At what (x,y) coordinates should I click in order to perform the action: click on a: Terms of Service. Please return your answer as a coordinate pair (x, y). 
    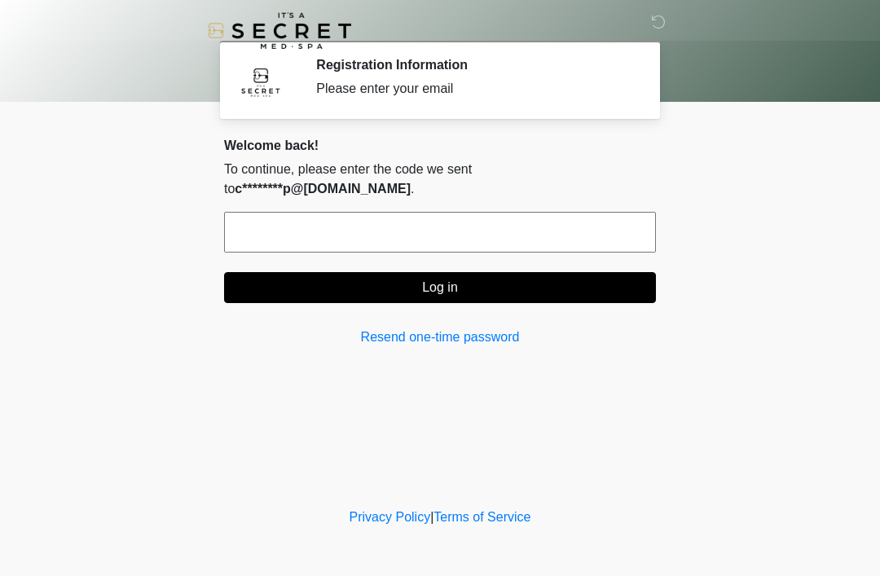
    Looking at the image, I should click on (482, 517).